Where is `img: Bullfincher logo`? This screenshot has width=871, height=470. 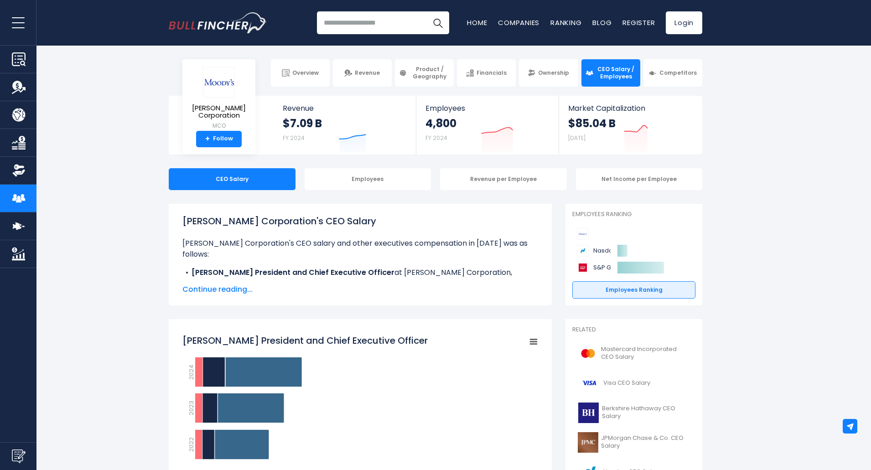 img: Bullfincher logo is located at coordinates (218, 23).